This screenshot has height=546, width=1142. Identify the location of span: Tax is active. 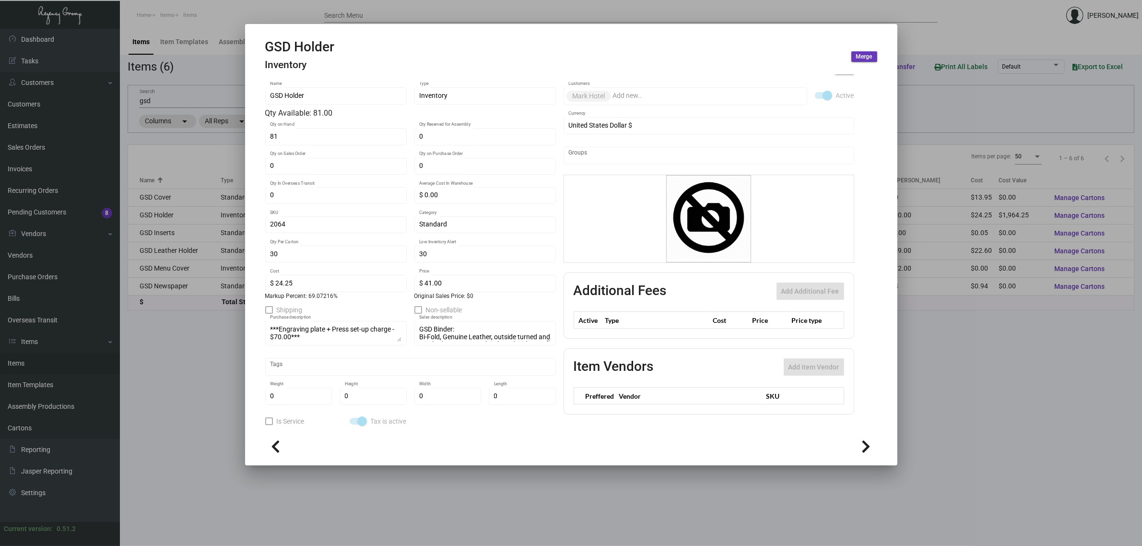
(388, 421).